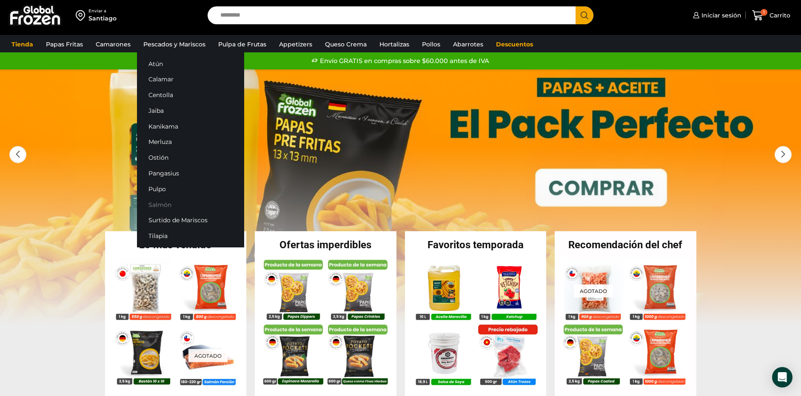  What do you see at coordinates (191, 95) in the screenshot?
I see `a: Centolla` at bounding box center [191, 95].